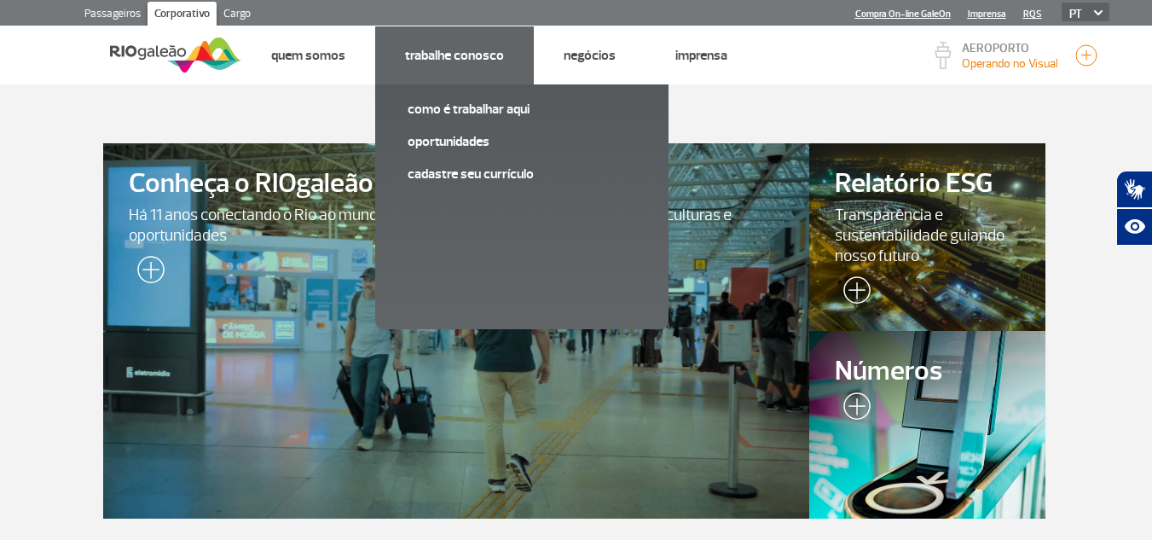  Describe the element at coordinates (237, 15) in the screenshot. I see `a: Cargo` at that location.